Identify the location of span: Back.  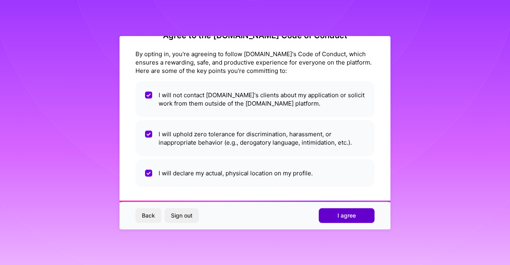
(148, 216).